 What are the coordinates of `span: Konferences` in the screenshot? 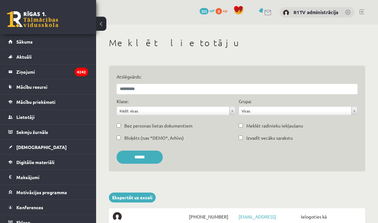 It's located at (30, 207).